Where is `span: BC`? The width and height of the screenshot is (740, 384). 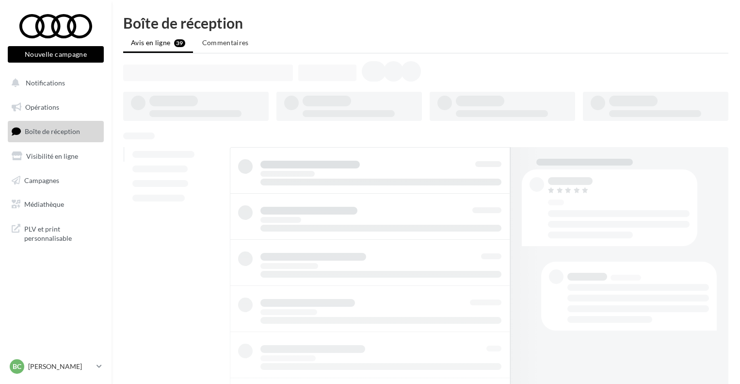
span: BC is located at coordinates (17, 366).